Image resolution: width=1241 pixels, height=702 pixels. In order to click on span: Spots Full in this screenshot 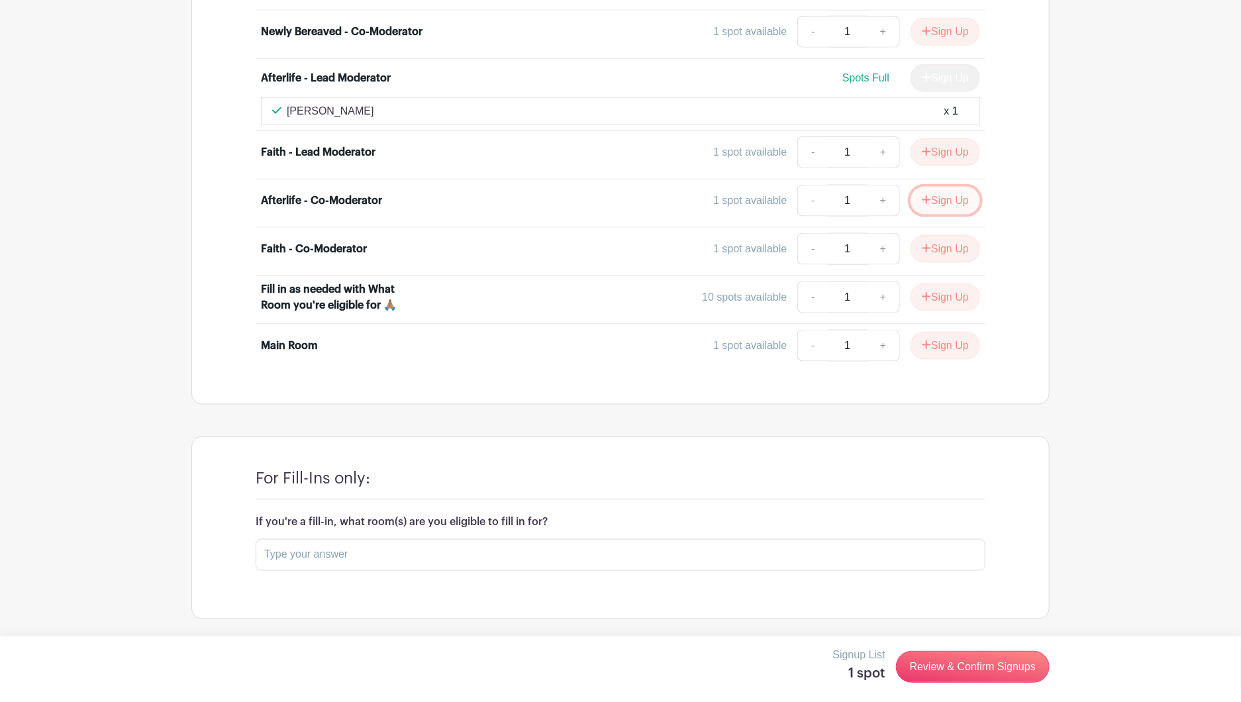, I will do `click(866, 77)`.